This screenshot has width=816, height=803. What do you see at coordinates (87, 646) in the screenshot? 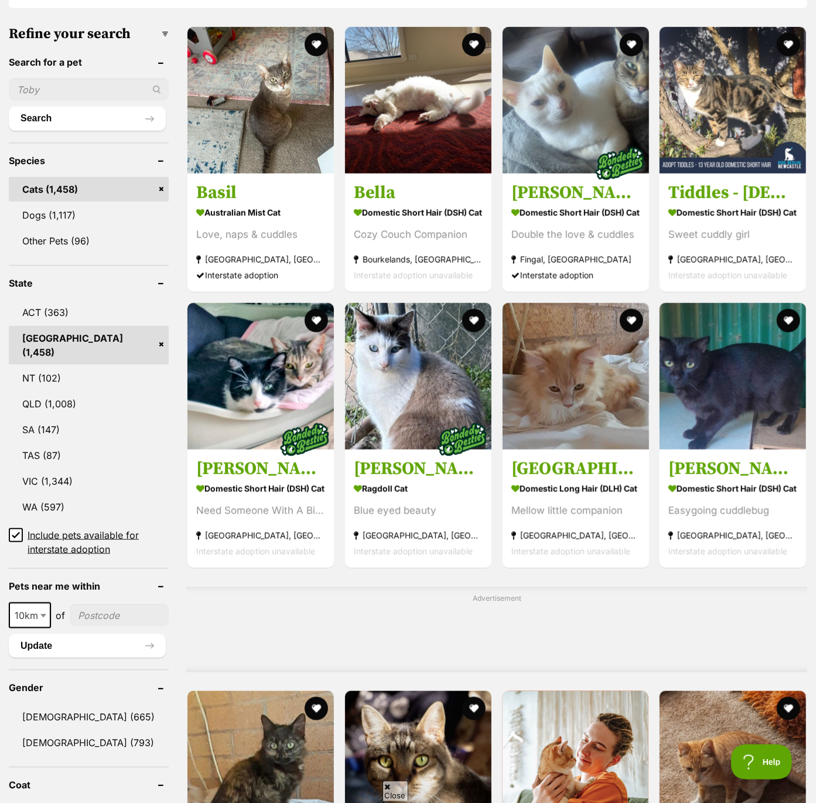
I see `button: Update` at bounding box center [87, 646].